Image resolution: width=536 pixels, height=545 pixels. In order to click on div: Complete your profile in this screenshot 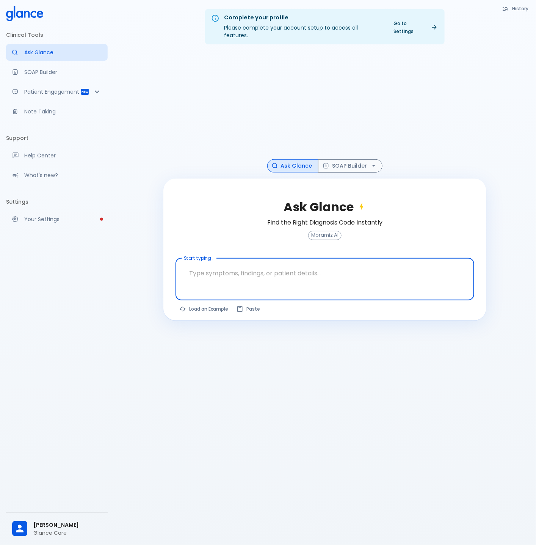, I will do `click(303, 18)`.